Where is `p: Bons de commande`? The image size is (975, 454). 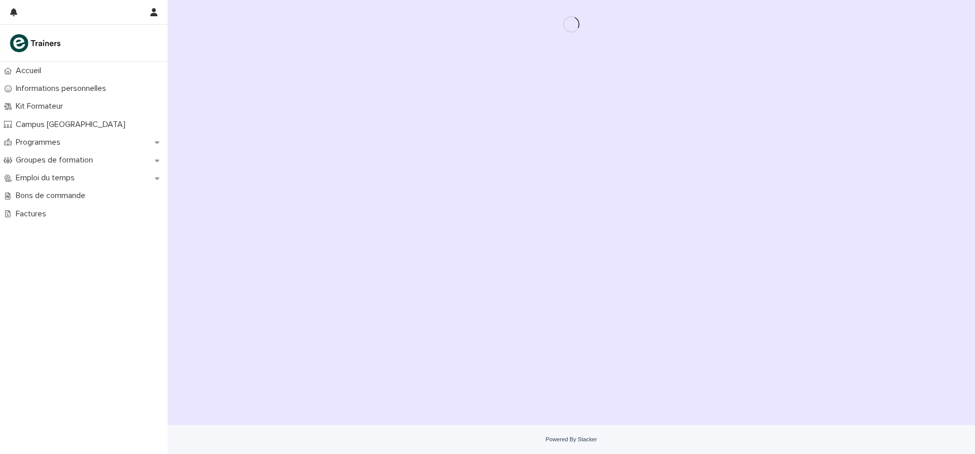 p: Bons de commande is located at coordinates (52, 195).